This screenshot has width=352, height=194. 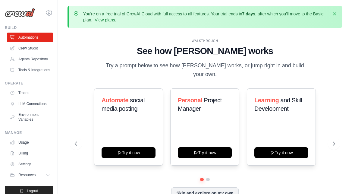 What do you see at coordinates (278, 104) in the screenshot?
I see `span: and Skill Development` at bounding box center [278, 104].